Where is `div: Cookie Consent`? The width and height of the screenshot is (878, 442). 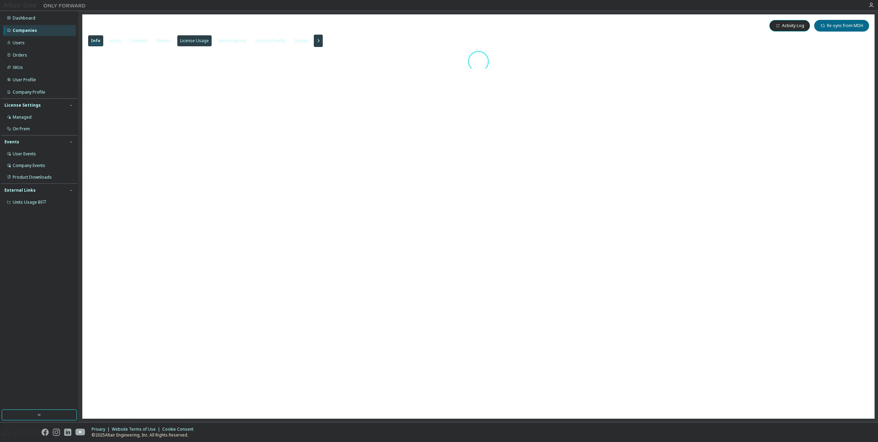 div: Cookie Consent is located at coordinates (180, 430).